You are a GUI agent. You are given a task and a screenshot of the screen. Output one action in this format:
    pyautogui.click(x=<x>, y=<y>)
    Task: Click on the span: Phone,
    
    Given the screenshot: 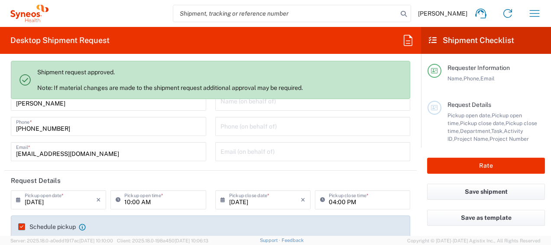 What is the action you would take?
    pyautogui.click(x=472, y=78)
    